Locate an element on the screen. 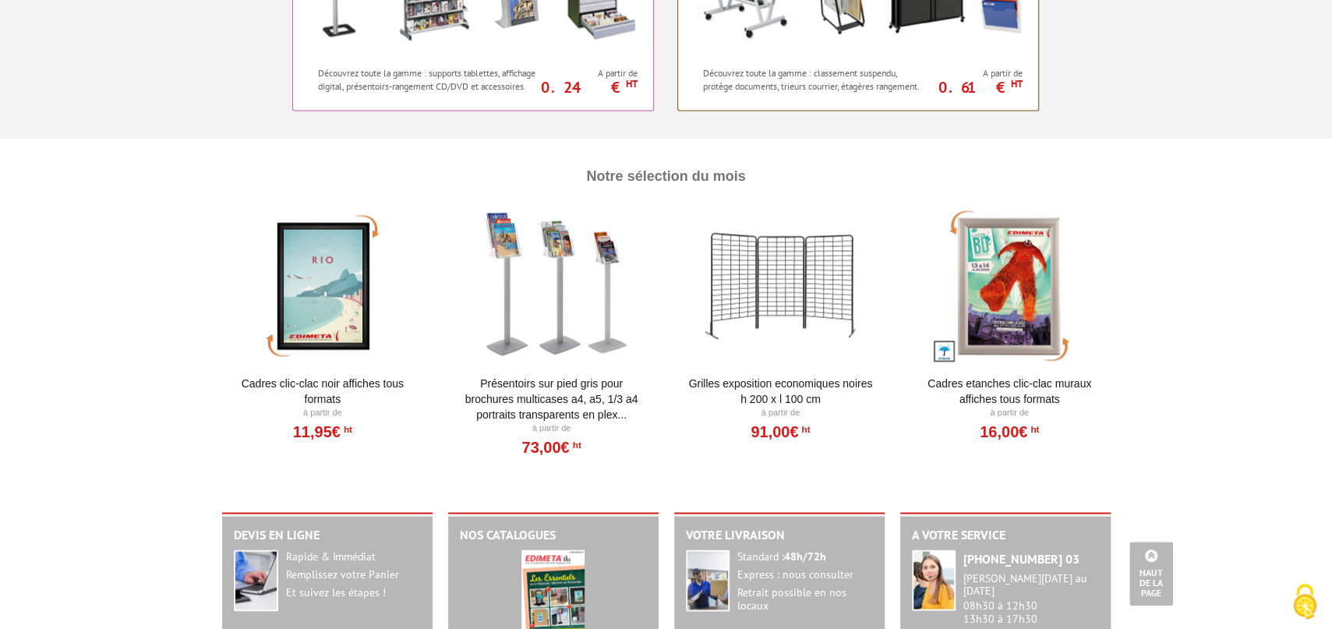 The image size is (1332, 629). a: Grilles Exposition Economiques Noires H 200 x L 100 cm is located at coordinates (780, 391).